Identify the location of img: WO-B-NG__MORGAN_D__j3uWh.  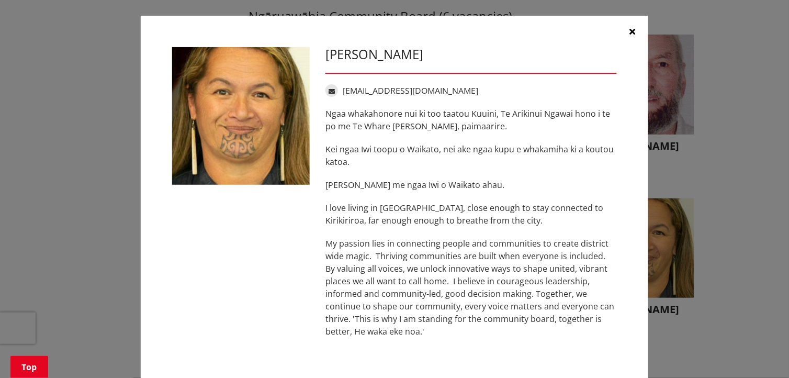
(241, 116).